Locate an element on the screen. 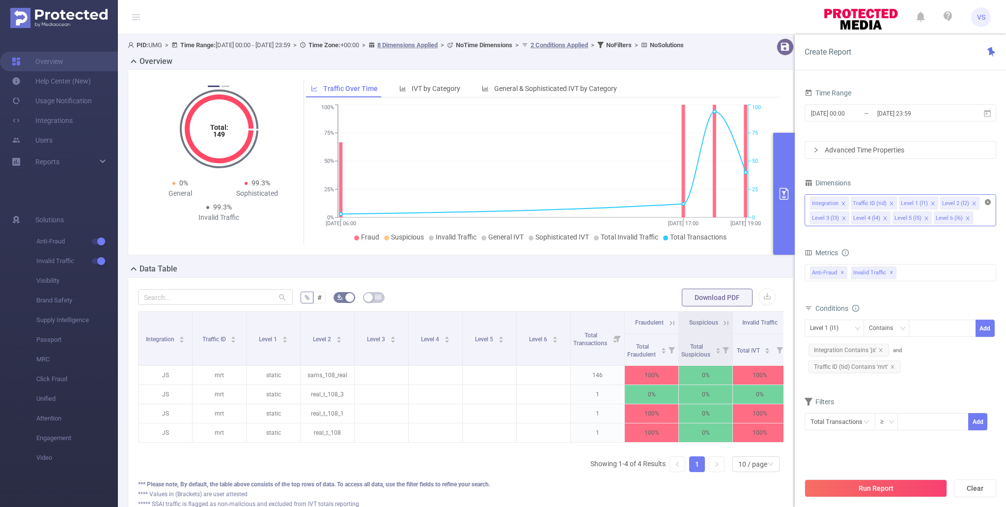 Image resolution: width=1006 pixels, height=507 pixels. b: No Solutions is located at coordinates (667, 45).